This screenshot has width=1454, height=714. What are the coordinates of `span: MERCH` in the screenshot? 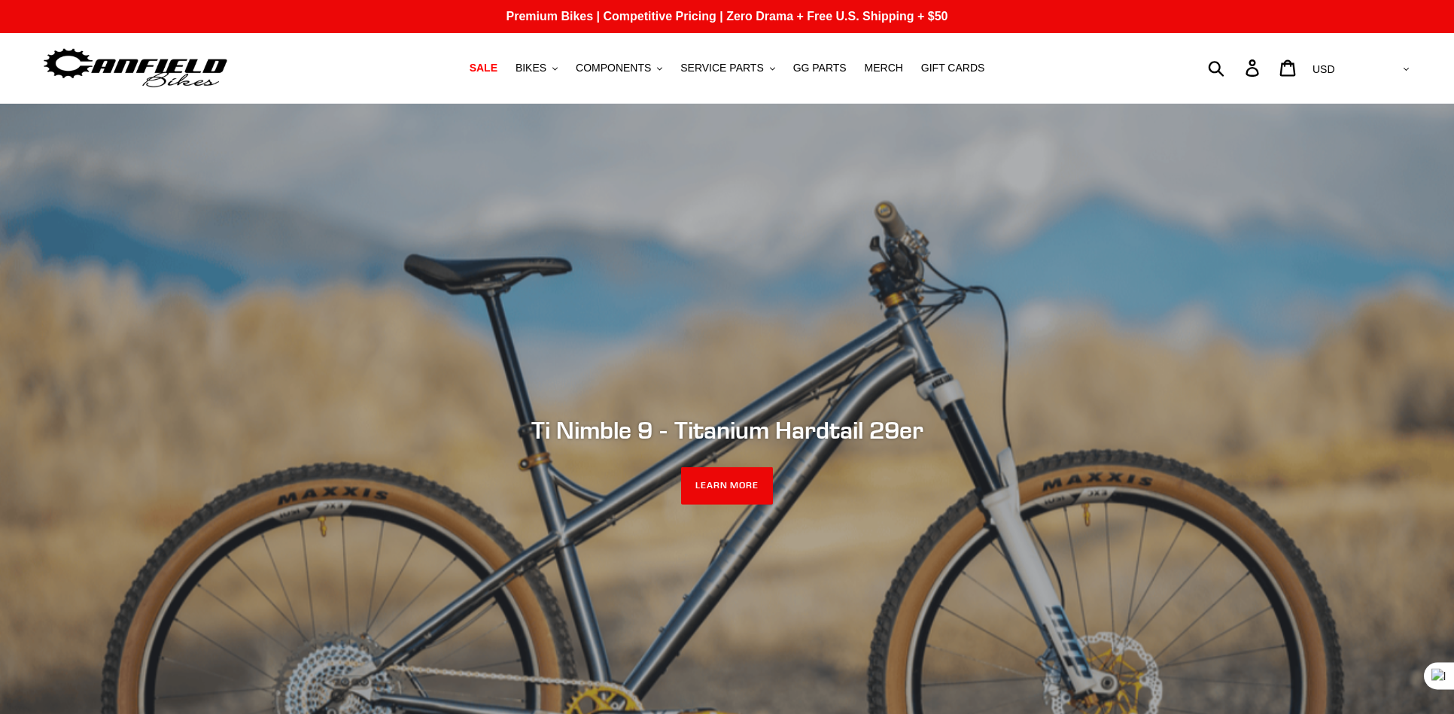 It's located at (884, 68).